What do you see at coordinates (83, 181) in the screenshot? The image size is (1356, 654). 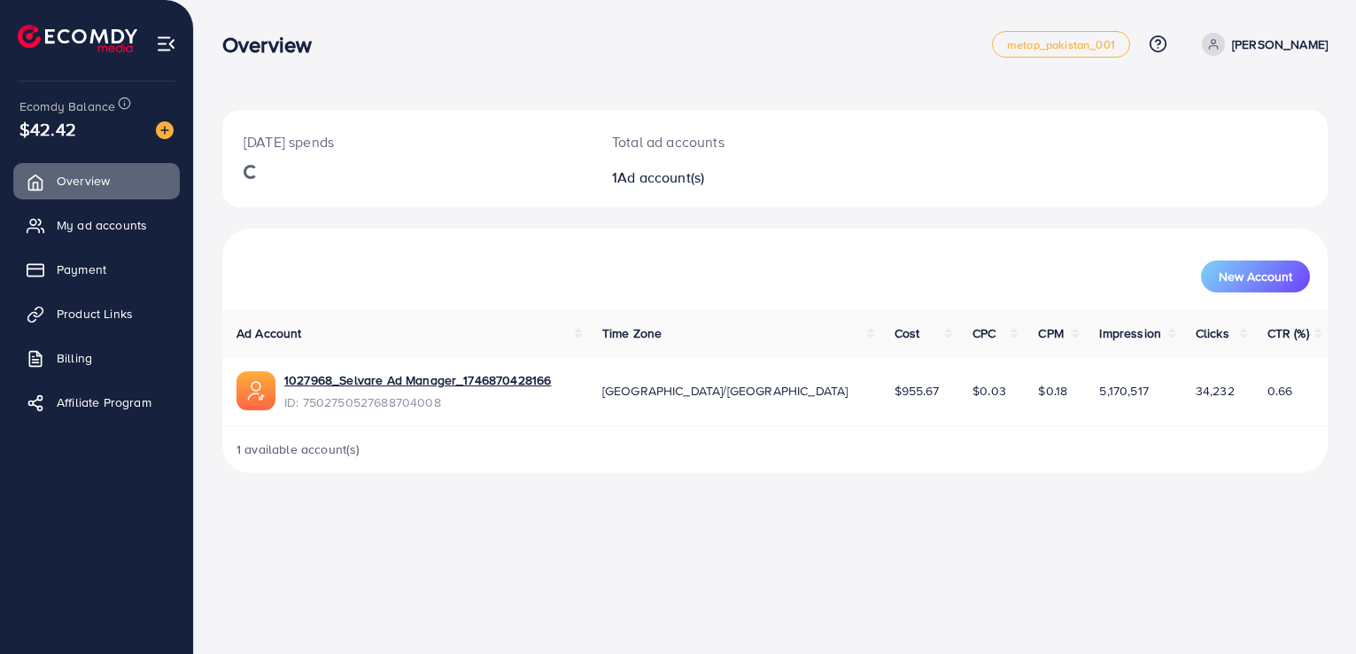 I see `span: Overview` at bounding box center [83, 181].